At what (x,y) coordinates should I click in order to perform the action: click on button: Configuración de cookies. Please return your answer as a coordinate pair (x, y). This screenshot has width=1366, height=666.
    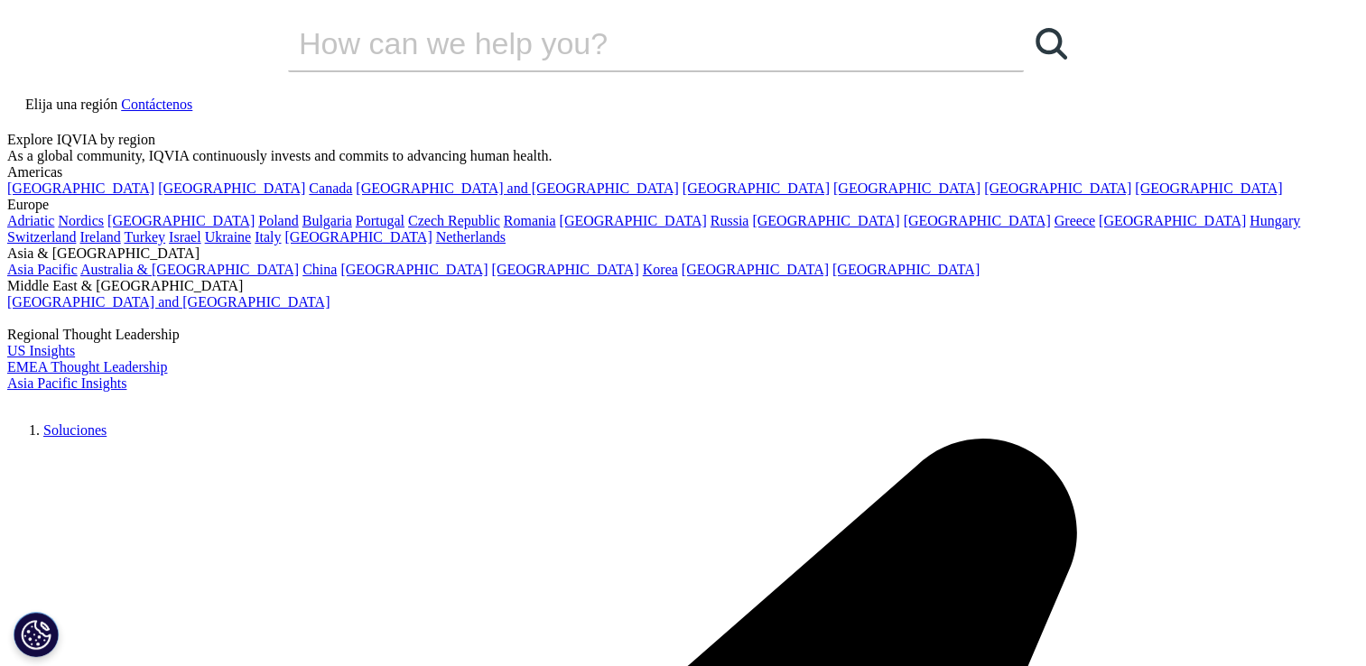
    Looking at the image, I should click on (36, 635).